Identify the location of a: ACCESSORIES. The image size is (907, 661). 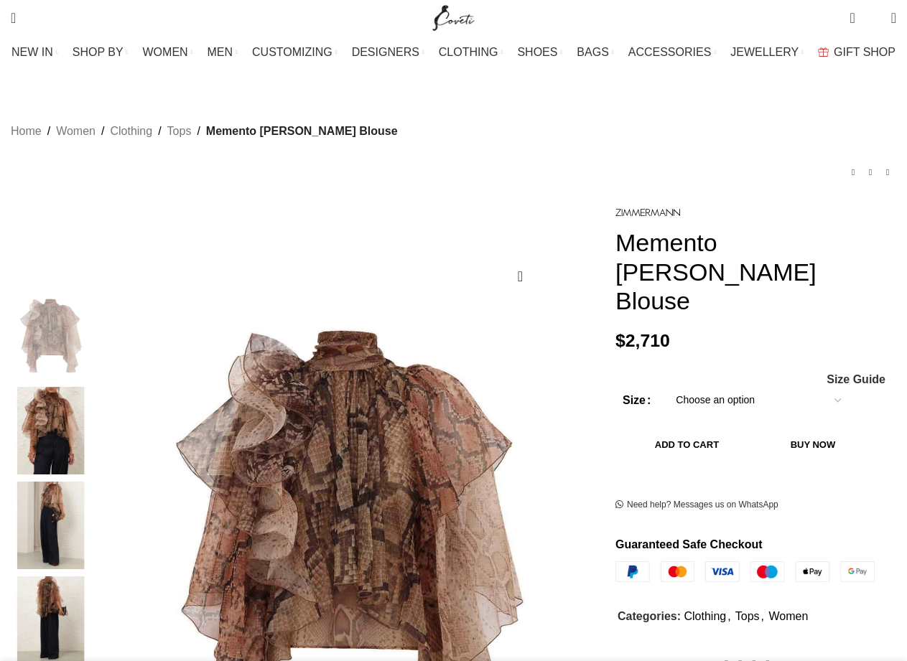
(672, 52).